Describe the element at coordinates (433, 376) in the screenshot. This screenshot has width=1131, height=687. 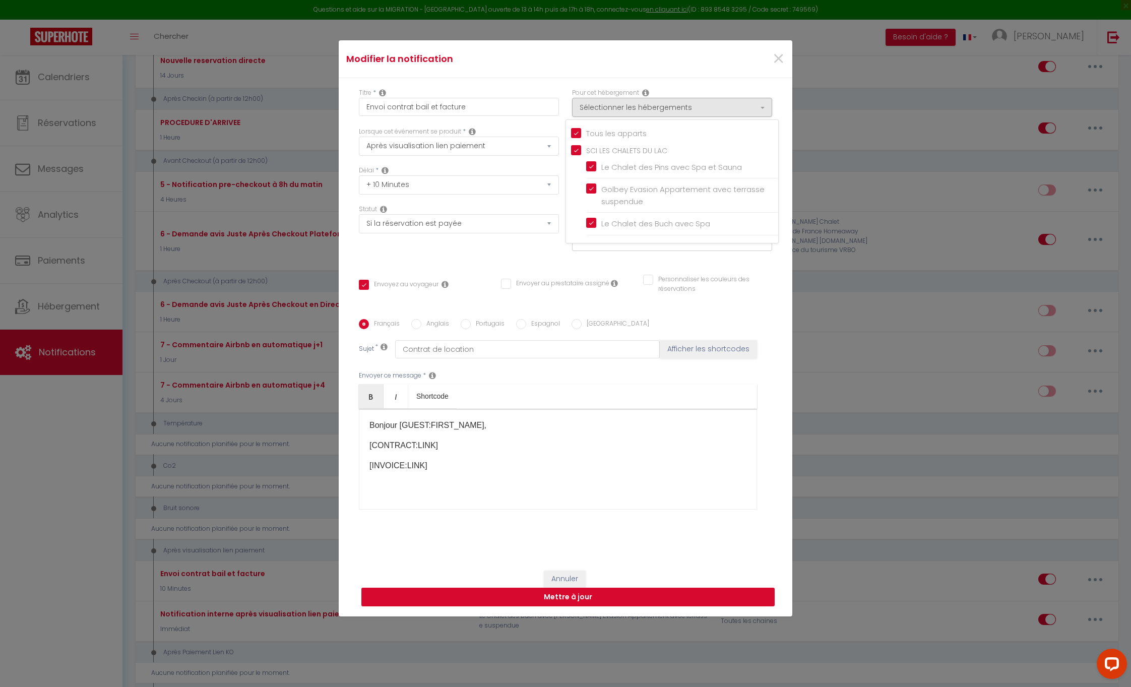
I see `i: Message` at that location.